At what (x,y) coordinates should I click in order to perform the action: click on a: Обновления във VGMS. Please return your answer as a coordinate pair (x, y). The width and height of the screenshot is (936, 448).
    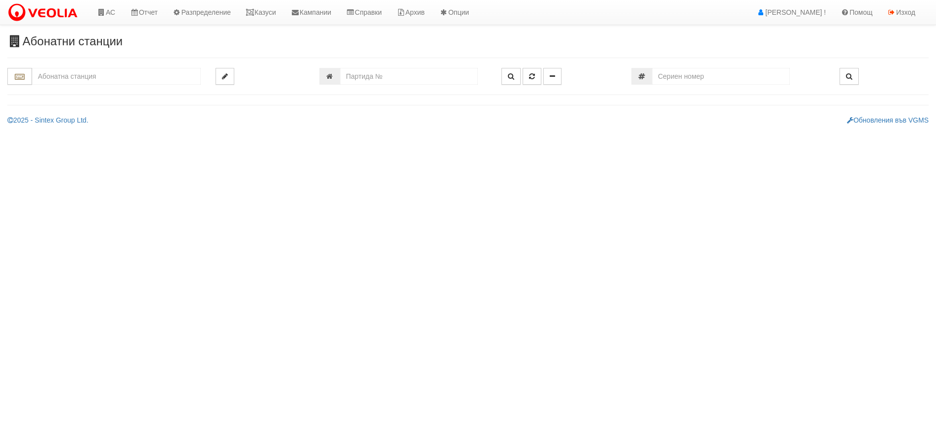
    Looking at the image, I should click on (888, 120).